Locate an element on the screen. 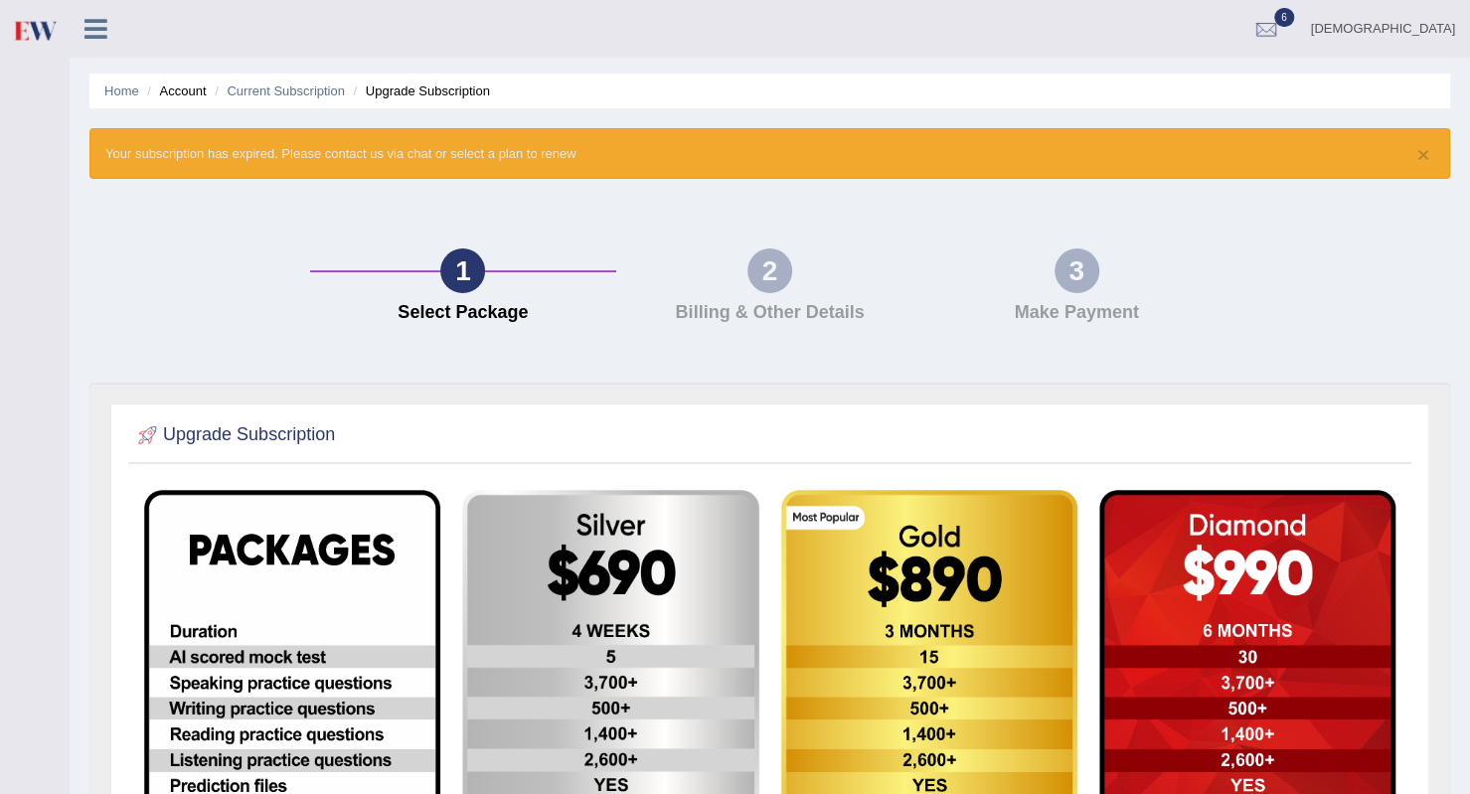  div: 3 is located at coordinates (1076, 270).